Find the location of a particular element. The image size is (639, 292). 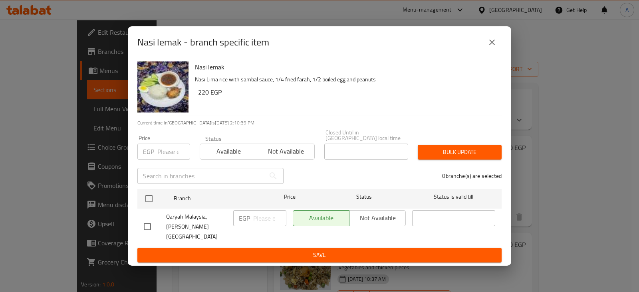

input: Search in branches is located at coordinates (201, 176).